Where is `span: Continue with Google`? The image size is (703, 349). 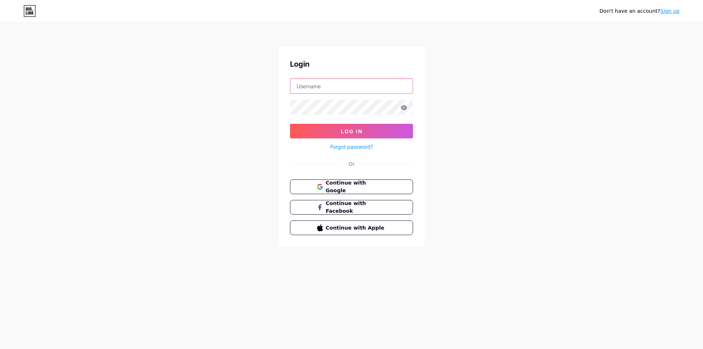 span: Continue with Google is located at coordinates (356, 187).